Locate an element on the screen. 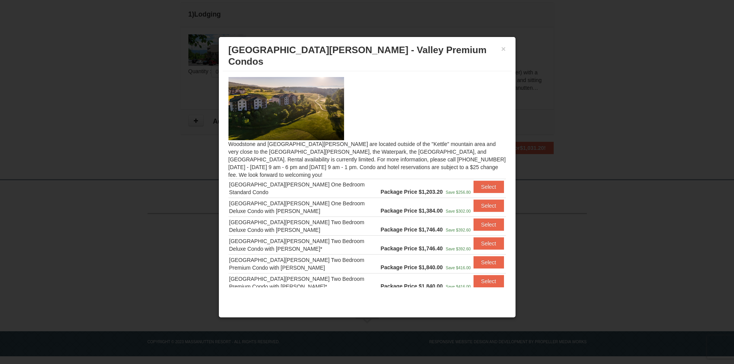 This screenshot has height=364, width=734. span: Save $256.80 is located at coordinates (458, 192).